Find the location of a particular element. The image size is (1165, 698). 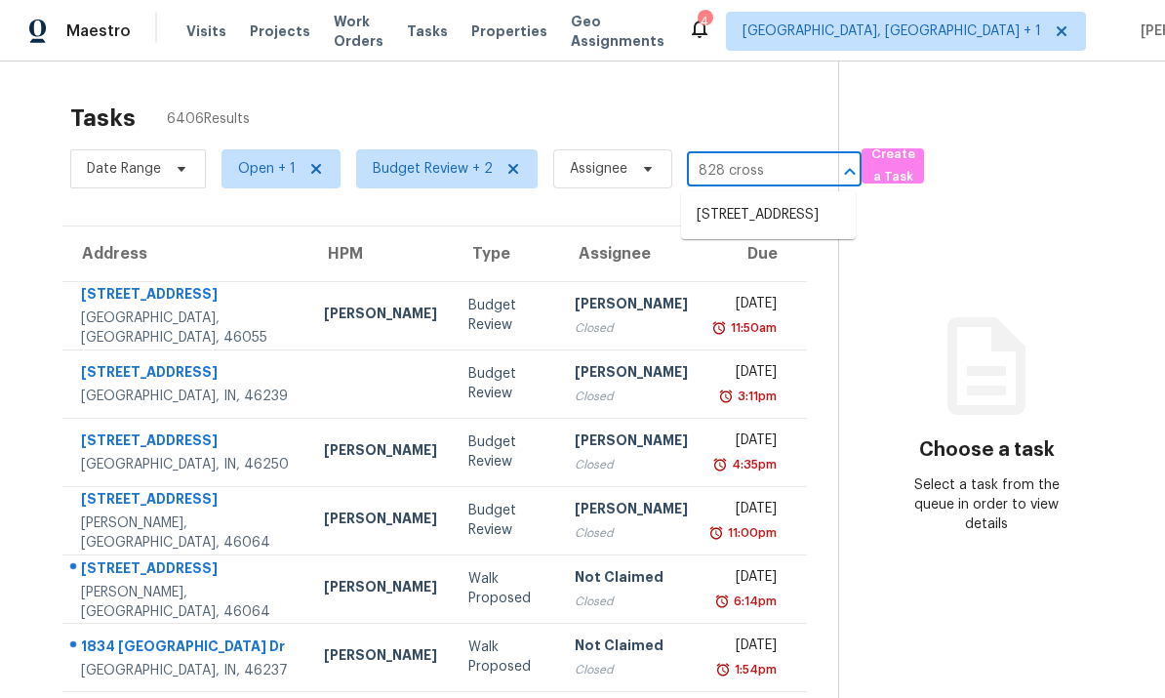

span: Budget Review + 2 is located at coordinates (432, 169).